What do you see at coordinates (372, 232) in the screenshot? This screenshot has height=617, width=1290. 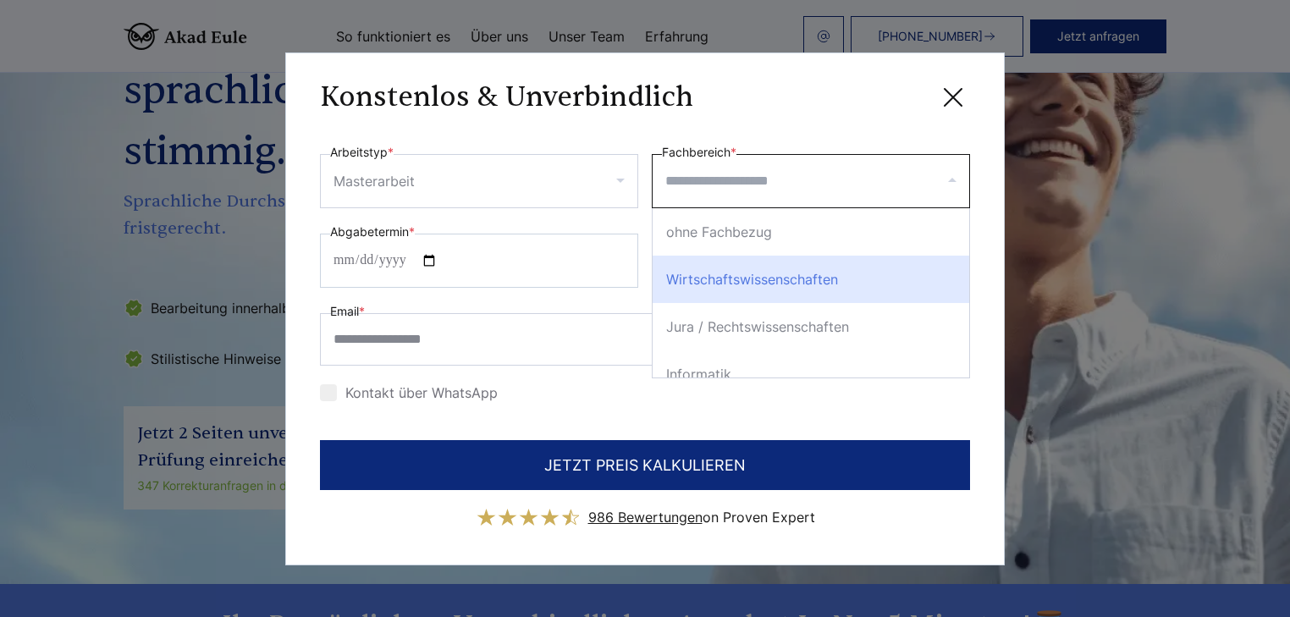 I see `label: Abgabetermin` at bounding box center [372, 232].